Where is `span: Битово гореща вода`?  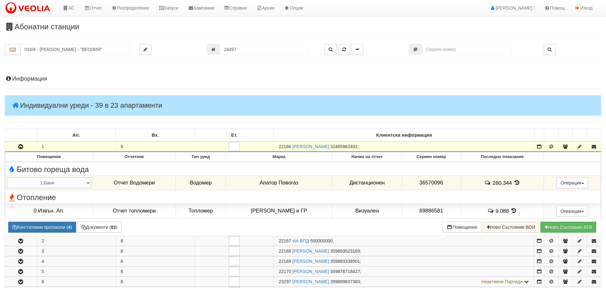 span: Битово гореща вода is located at coordinates (48, 169).